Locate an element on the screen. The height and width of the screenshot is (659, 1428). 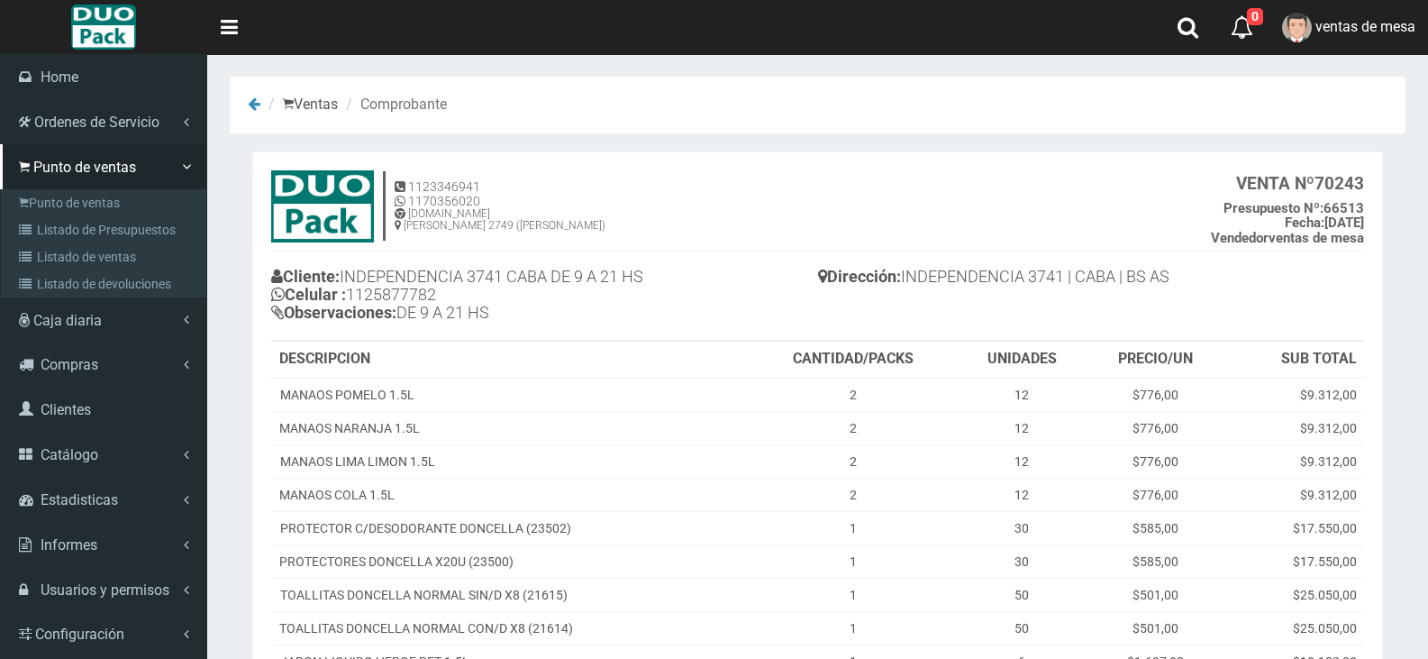
img: Logo grande is located at coordinates (103, 27).